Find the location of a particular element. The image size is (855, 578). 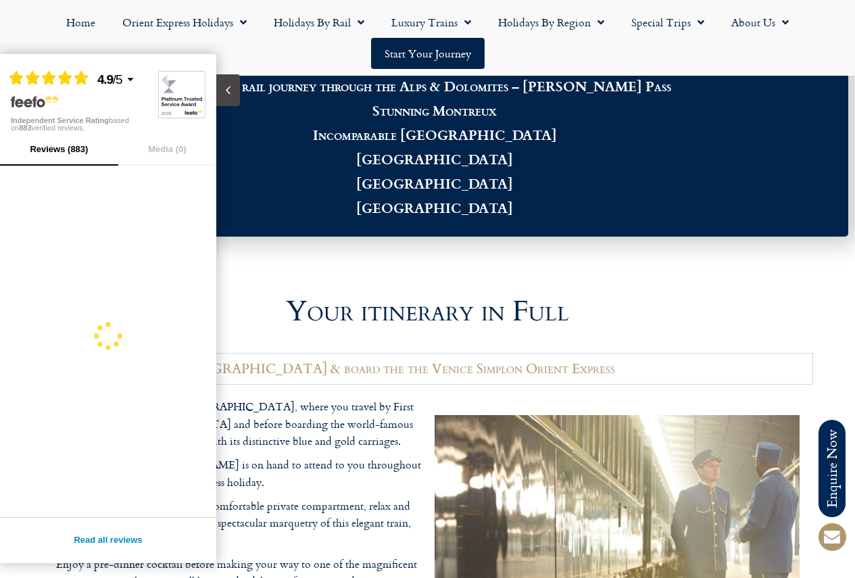

a: About Us is located at coordinates (760, 22).